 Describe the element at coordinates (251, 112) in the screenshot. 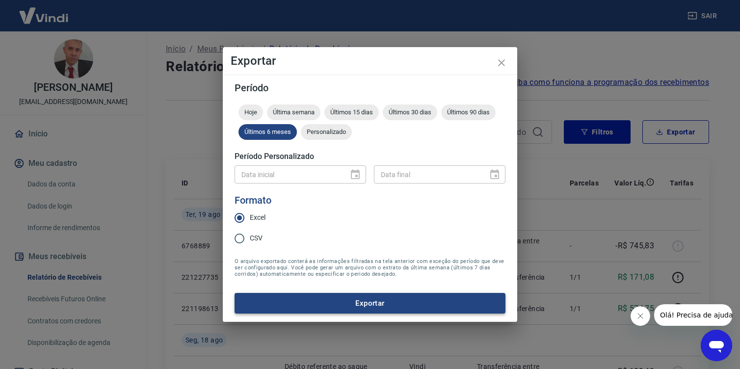

I see `div: Hoje` at that location.